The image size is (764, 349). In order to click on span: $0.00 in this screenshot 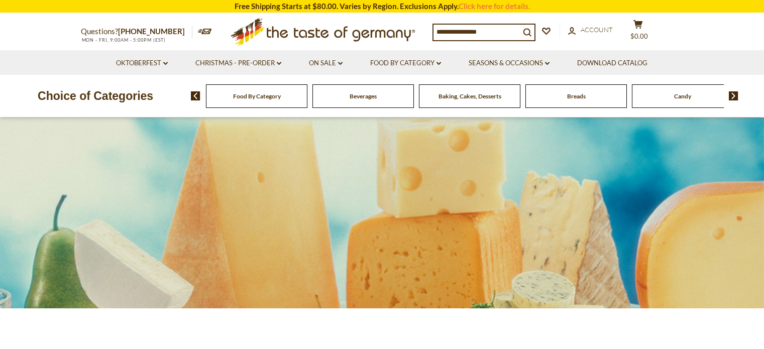, I will do `click(639, 36)`.